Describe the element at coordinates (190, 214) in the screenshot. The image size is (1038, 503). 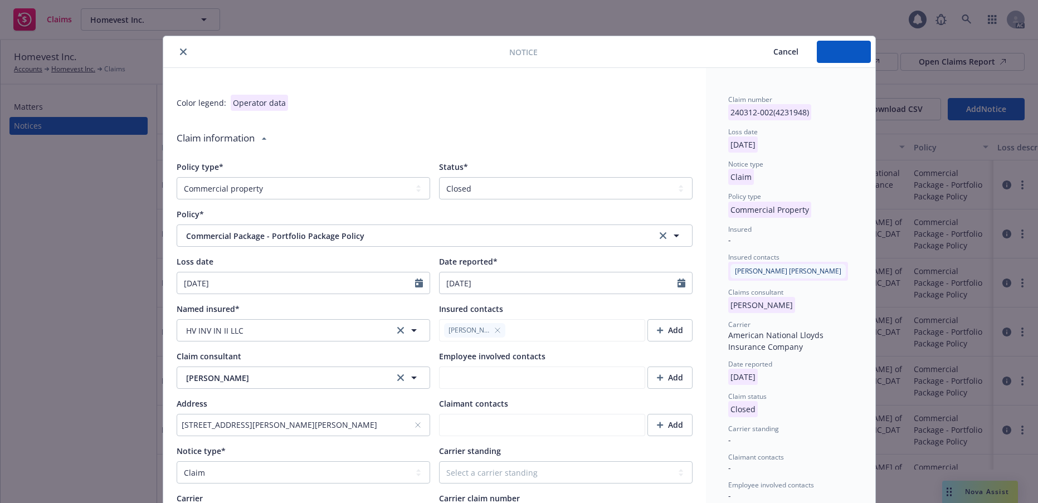
I see `span: Policy*` at that location.